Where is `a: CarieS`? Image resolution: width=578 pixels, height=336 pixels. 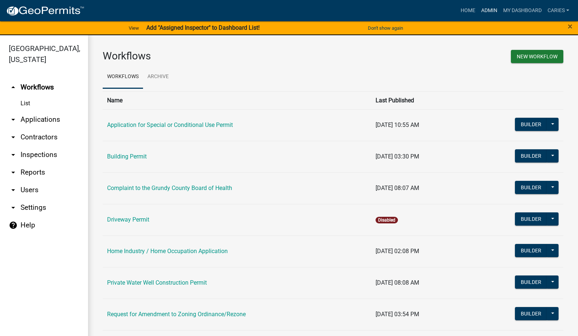
a: CarieS is located at coordinates (558, 11).